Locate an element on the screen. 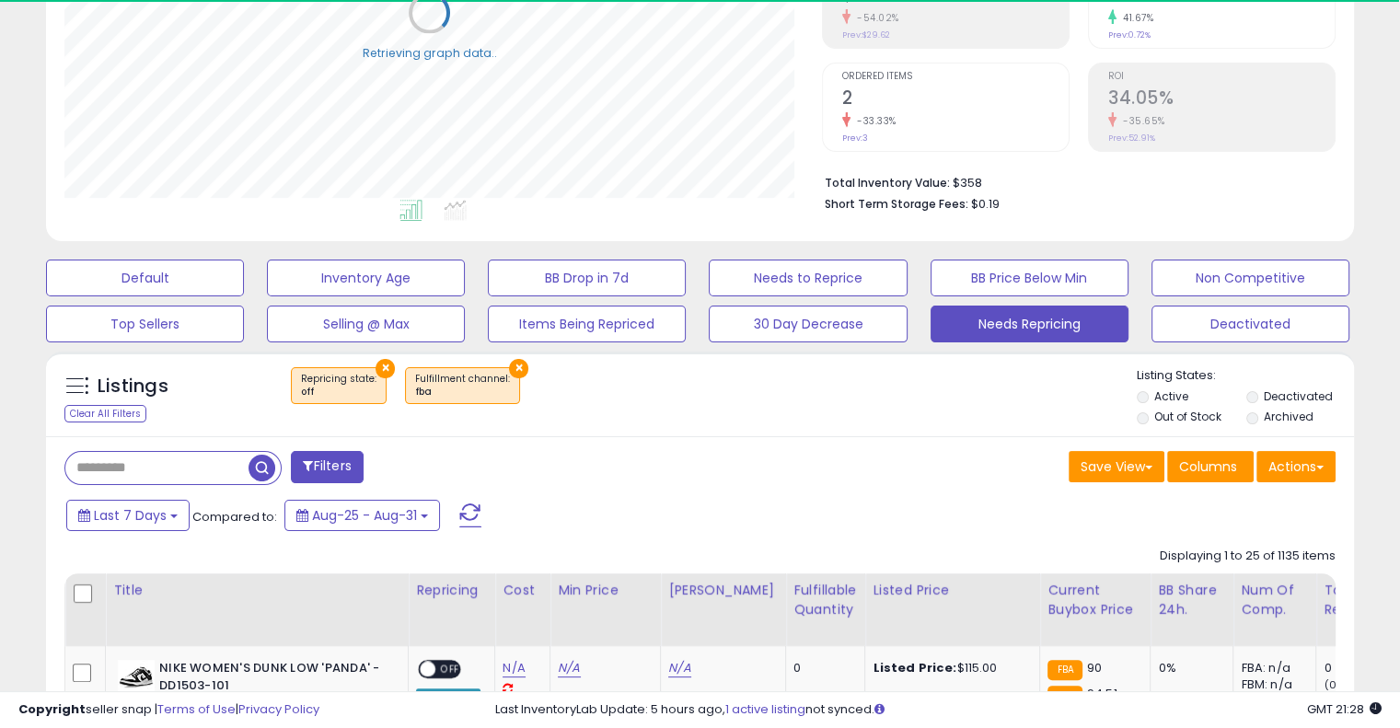 This screenshot has height=728, width=1400. a: 1 active listing is located at coordinates (765, 709).